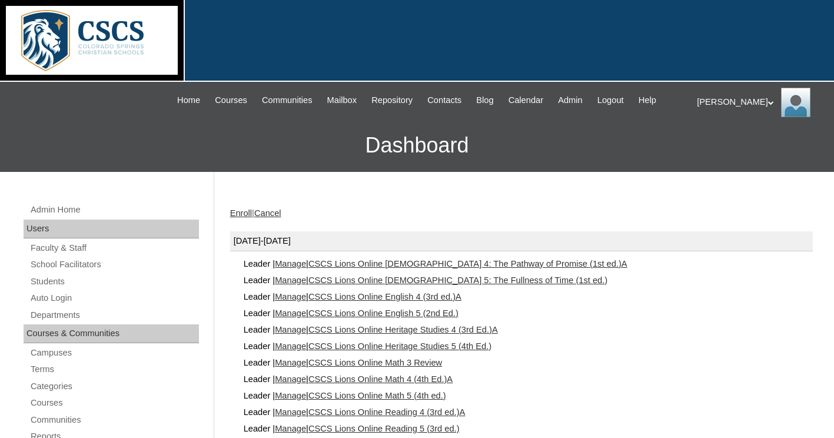  Describe the element at coordinates (375, 363) in the screenshot. I see `a: CSCS Lions Online Math 3 Review` at that location.